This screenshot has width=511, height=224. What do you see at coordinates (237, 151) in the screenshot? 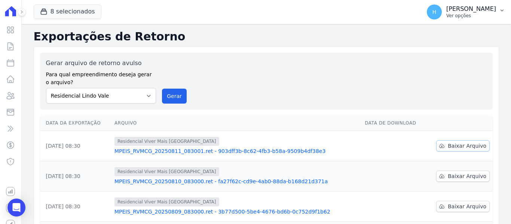
I see `a: MPEIS_RVMCG_20250811_083001.ret - 903dff3b-8c62-4fb3-b58a-9509b4df38e3` at bounding box center [237, 151].